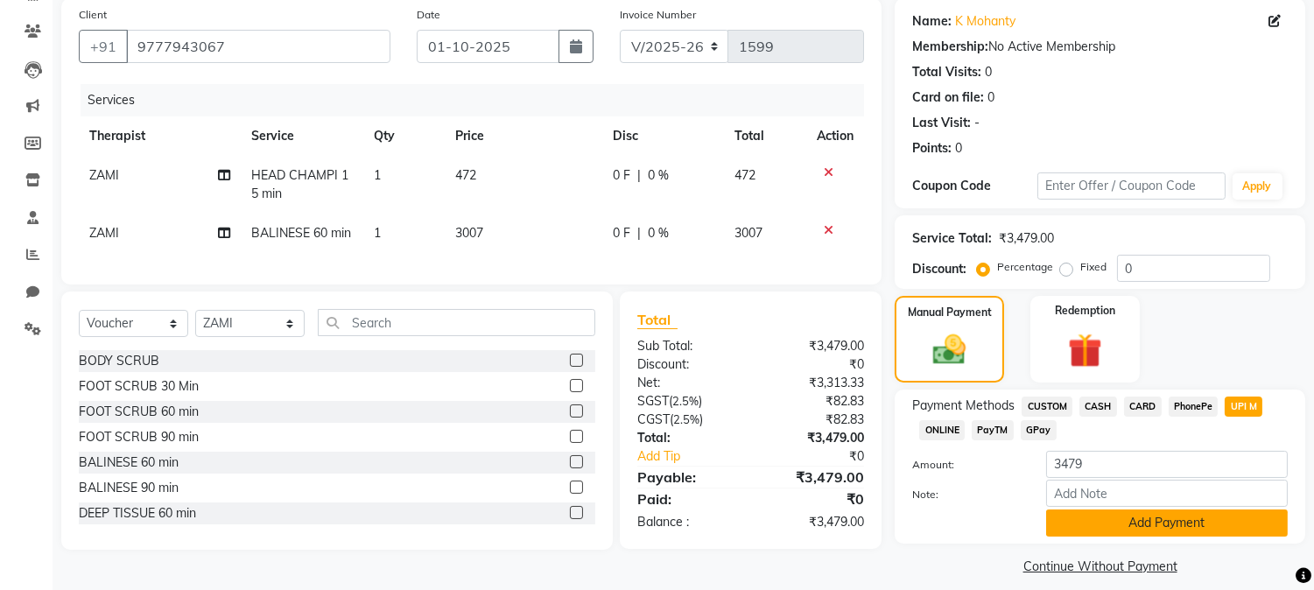 This screenshot has width=1314, height=590. Describe the element at coordinates (1243, 406) in the screenshot. I see `span: UPI M` at that location.